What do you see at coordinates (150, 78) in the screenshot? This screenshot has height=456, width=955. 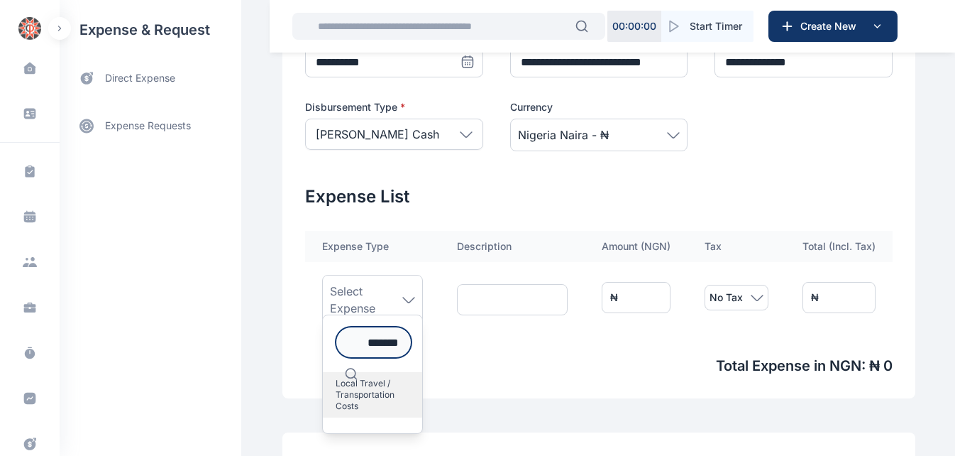 I see `a: direct expense` at bounding box center [150, 78].